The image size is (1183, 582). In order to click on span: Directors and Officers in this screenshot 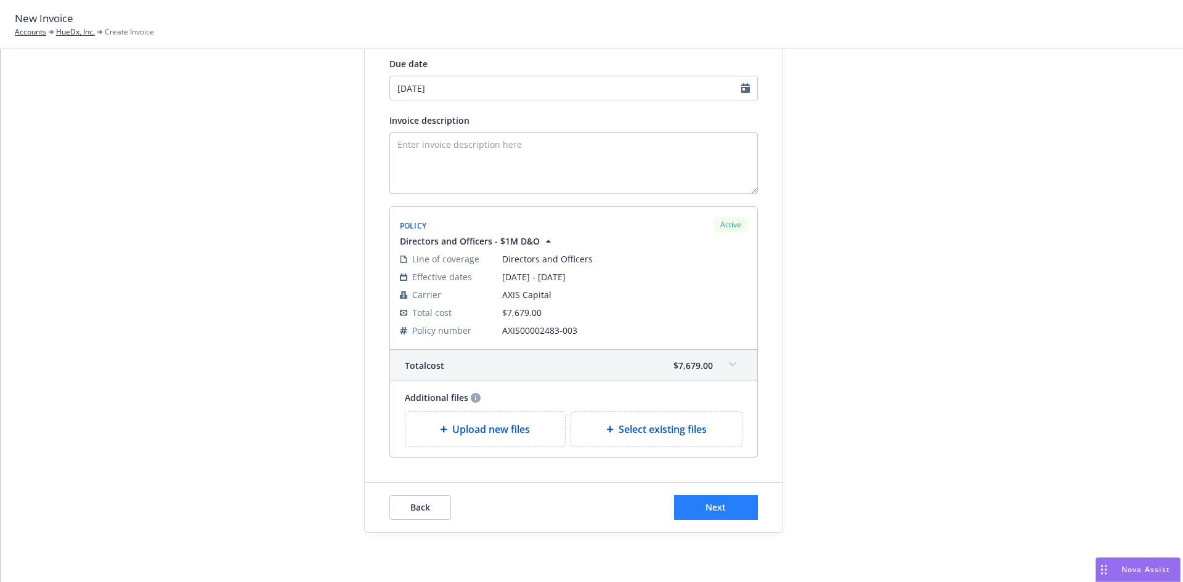, I will do `click(625, 259)`.